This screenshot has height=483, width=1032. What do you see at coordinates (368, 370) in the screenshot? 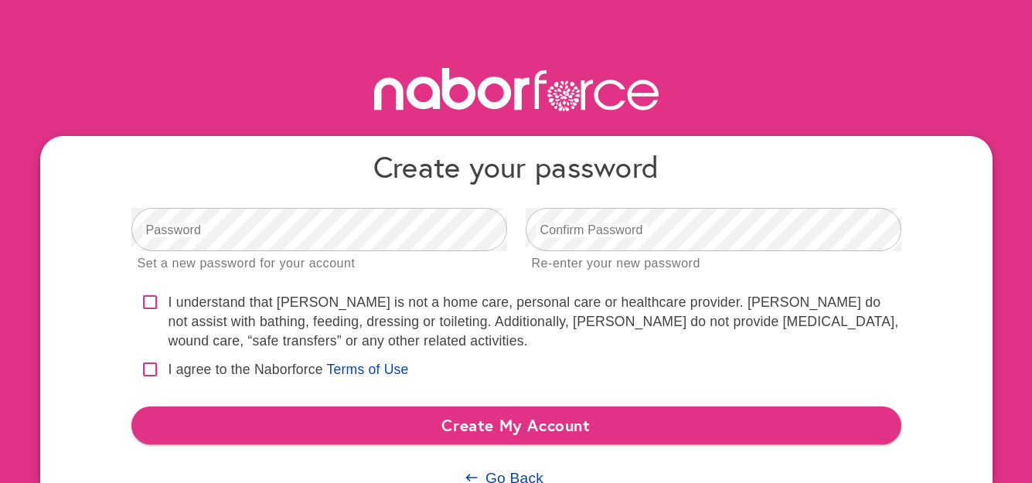
I see `a: Terms of Use` at bounding box center [368, 370].